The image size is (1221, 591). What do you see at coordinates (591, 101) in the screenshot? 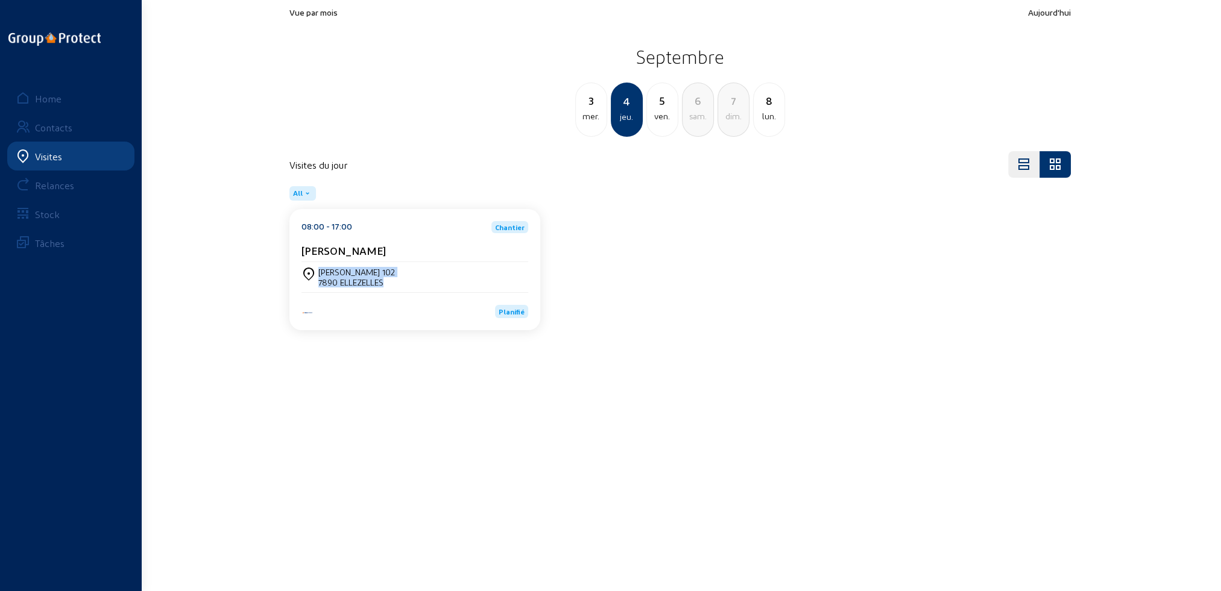
I see `div: 3` at bounding box center [591, 101].